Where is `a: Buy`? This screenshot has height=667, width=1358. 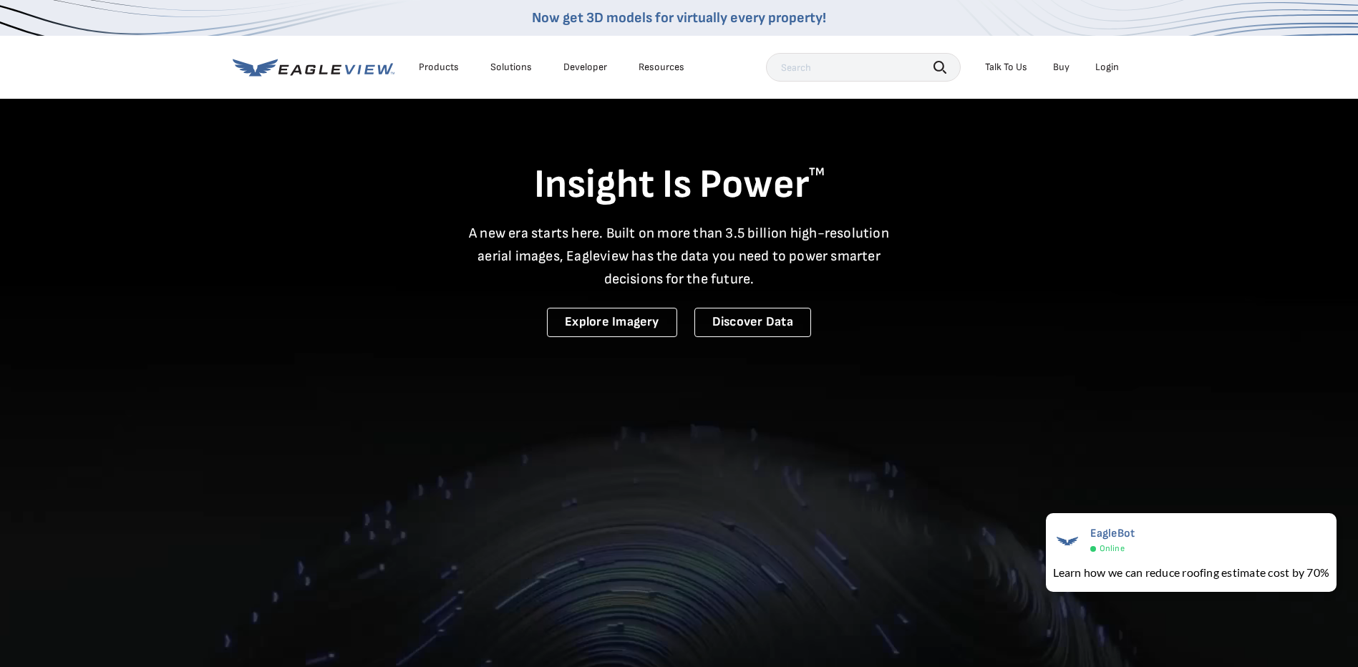 a: Buy is located at coordinates (1061, 67).